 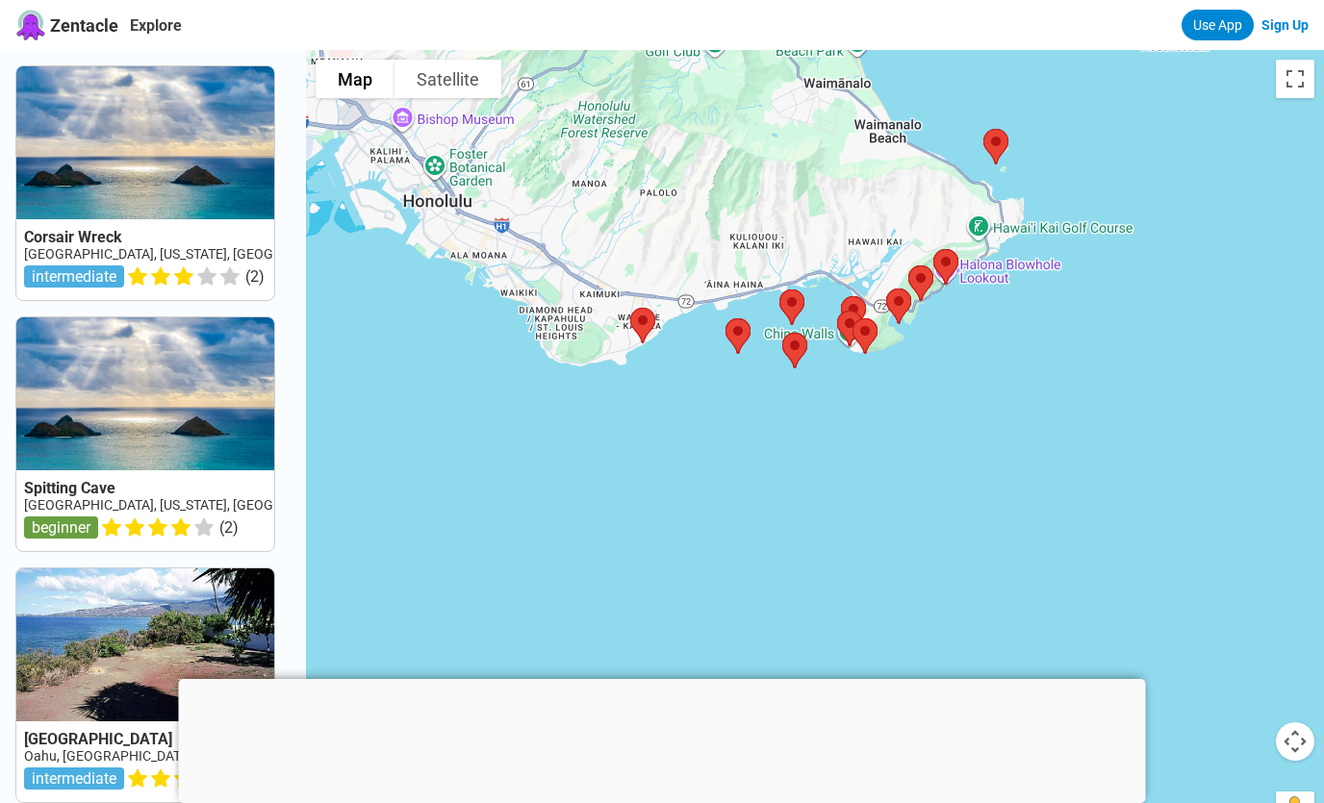 What do you see at coordinates (156, 25) in the screenshot?
I see `a: Explore` at bounding box center [156, 25].